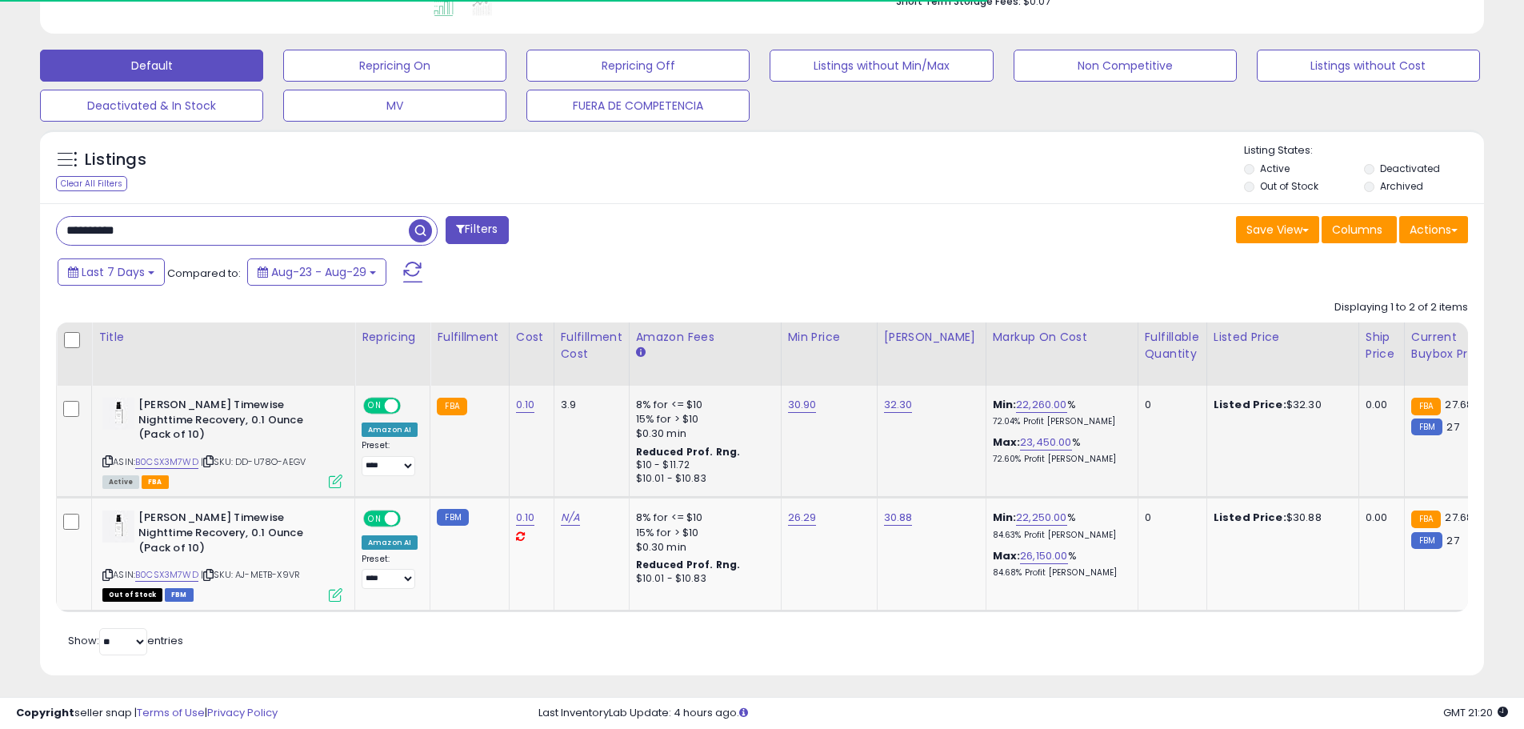 Image resolution: width=1524 pixels, height=729 pixels. I want to click on span: All listings that are currently out of stock and unavailable for purchase on Amazon, so click(132, 594).